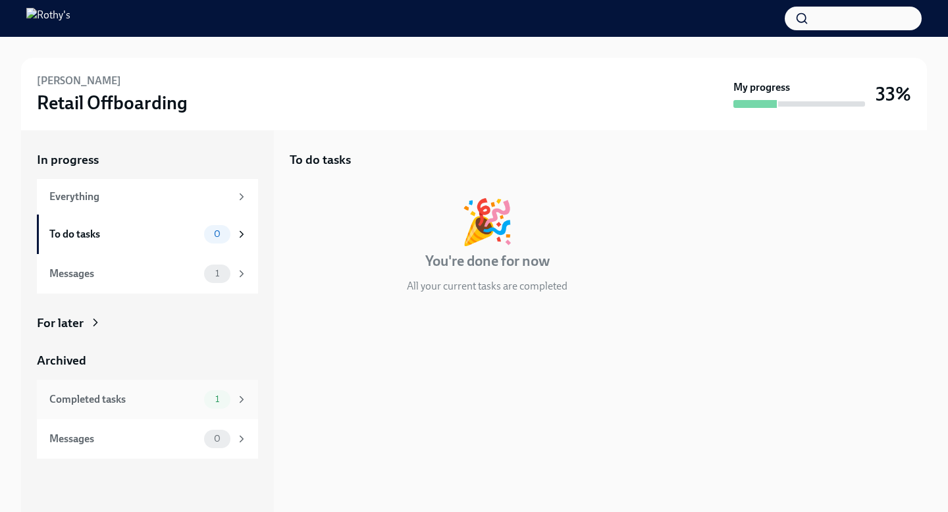 The height and width of the screenshot is (512, 948). Describe the element at coordinates (147, 323) in the screenshot. I see `a: For later` at that location.